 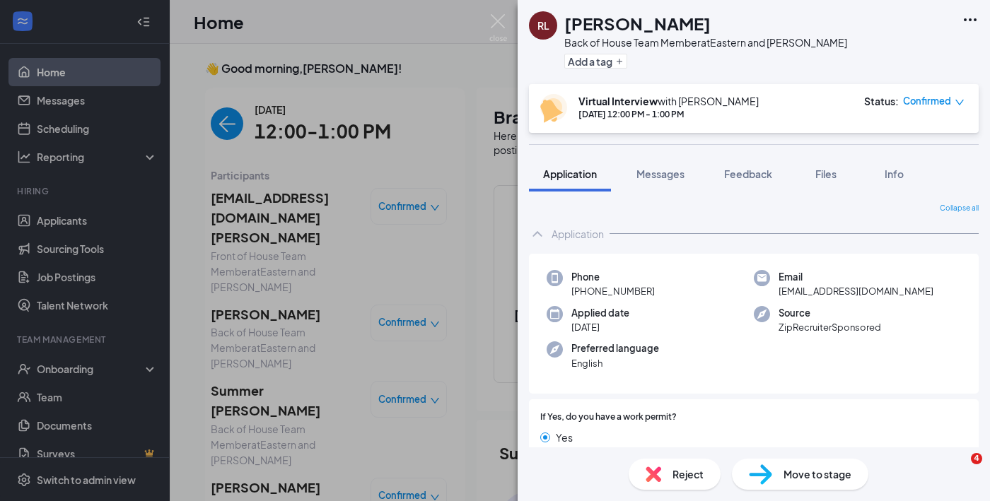 I want to click on div: Application, so click(x=578, y=234).